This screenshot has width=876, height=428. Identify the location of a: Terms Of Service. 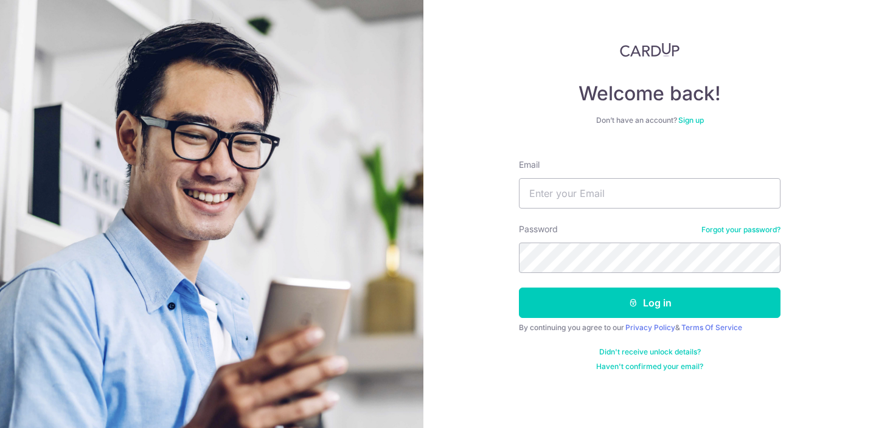
(711, 327).